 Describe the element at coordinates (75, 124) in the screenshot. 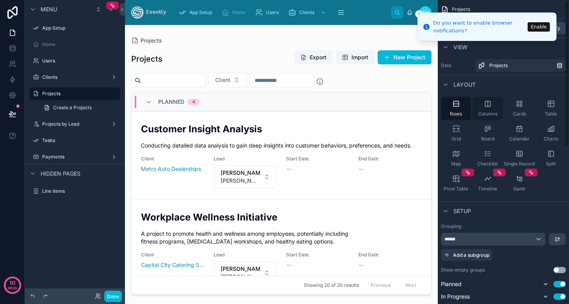

I see `label: Projects by Lead` at that location.